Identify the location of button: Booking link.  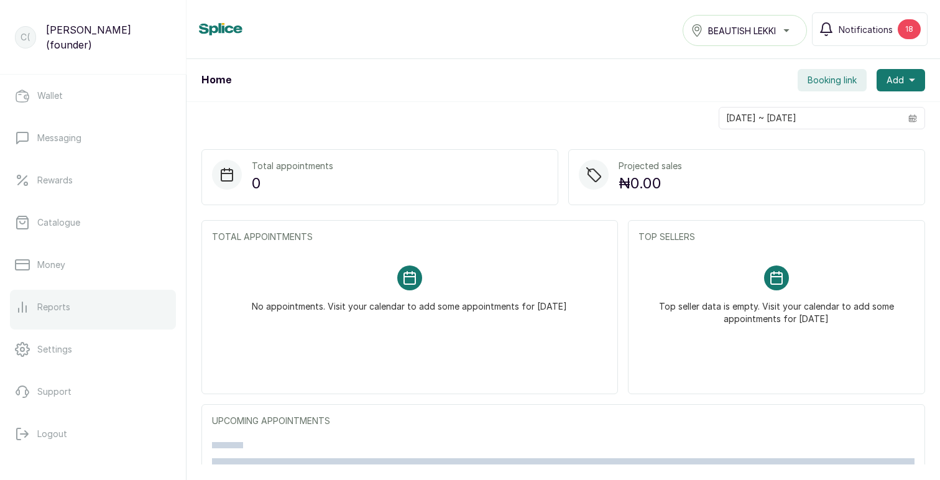
(832, 80).